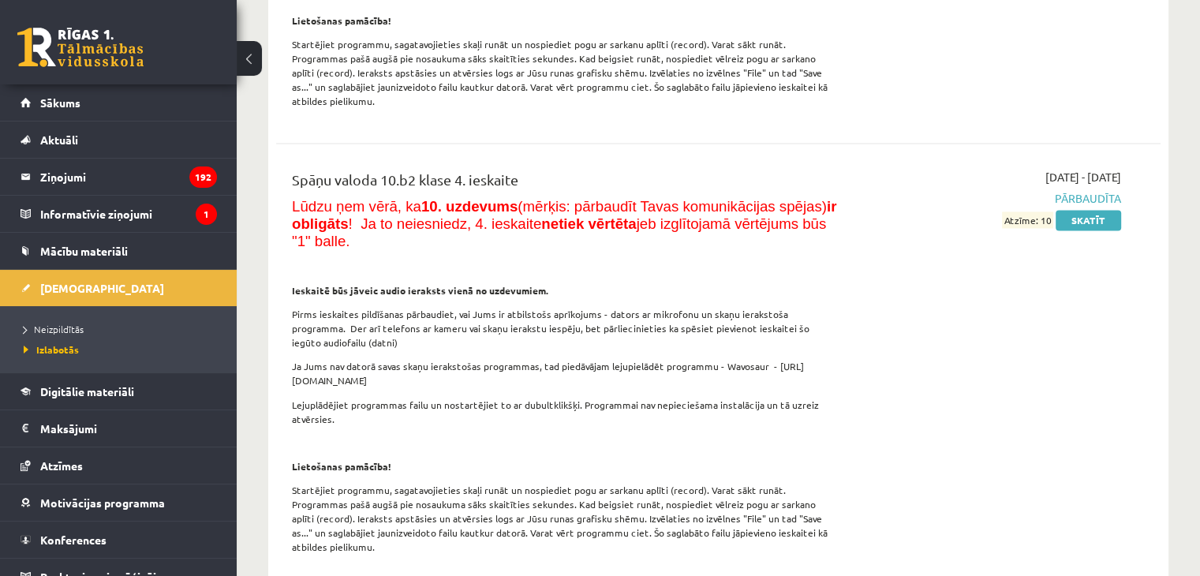 The image size is (1200, 576). Describe the element at coordinates (118, 140) in the screenshot. I see `a: Aktuāli` at that location.